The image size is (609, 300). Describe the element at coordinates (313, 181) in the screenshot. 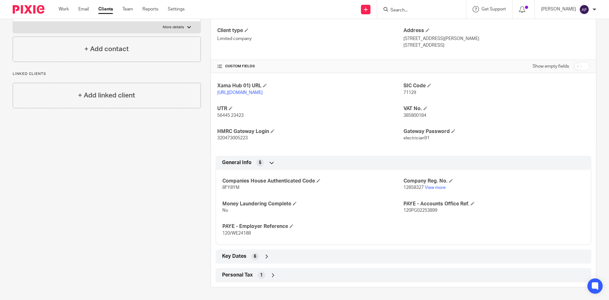

I see `h4: Companies House Authenticated Code` at that location.